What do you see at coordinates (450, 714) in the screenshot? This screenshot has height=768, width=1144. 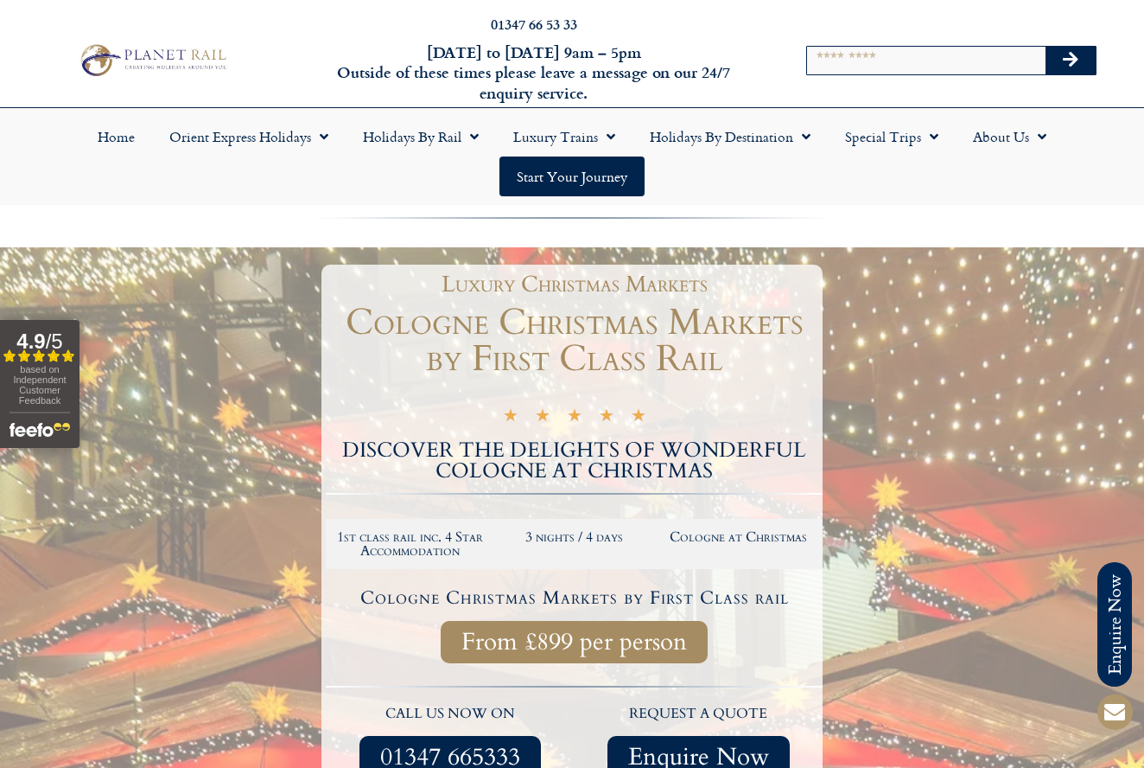 I see `p: call us now on` at bounding box center [450, 714].